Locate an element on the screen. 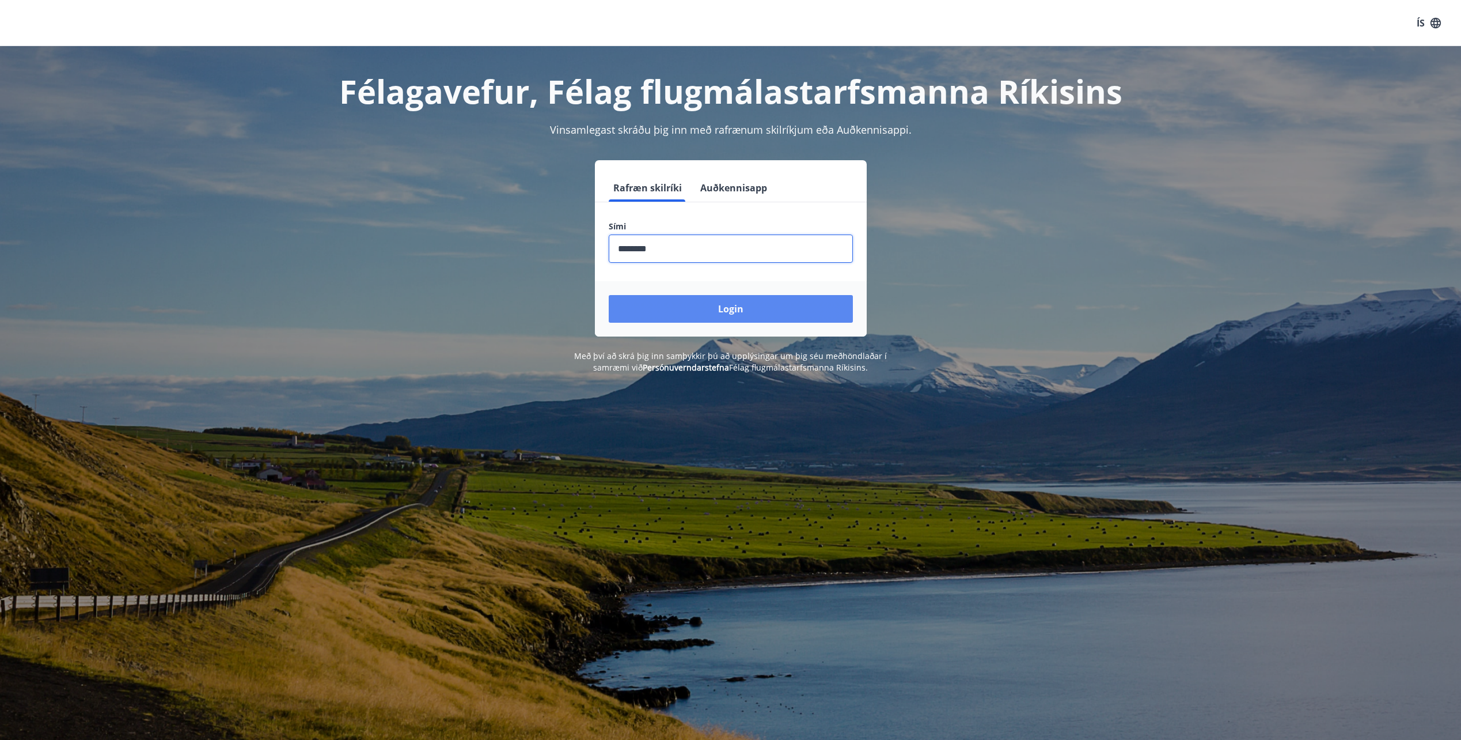  button: ÍS is located at coordinates (1429, 23).